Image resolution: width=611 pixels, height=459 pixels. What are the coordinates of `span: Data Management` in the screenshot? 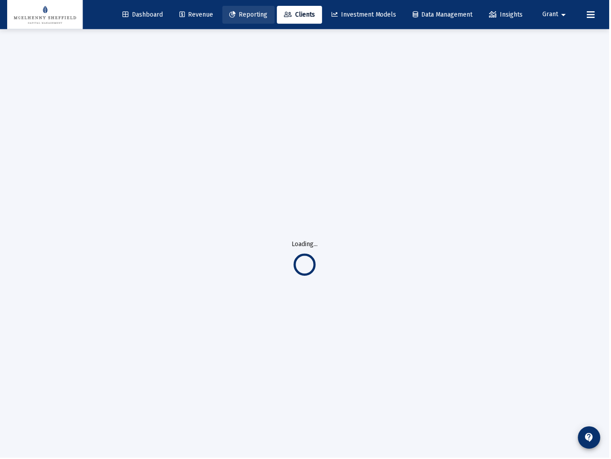 It's located at (444, 14).